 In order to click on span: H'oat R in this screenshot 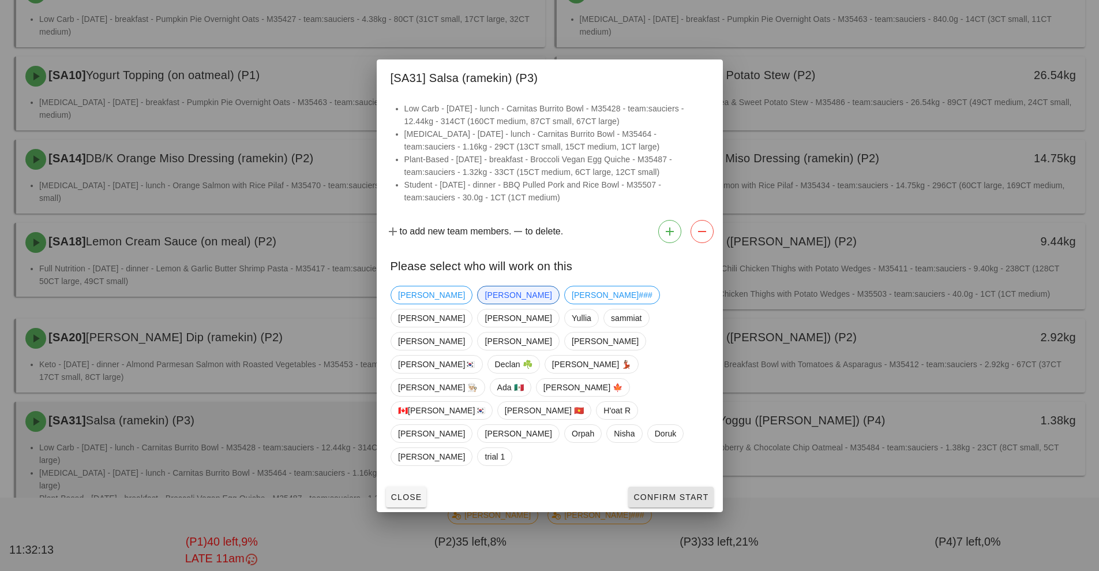, I will do `click(617, 410)`.